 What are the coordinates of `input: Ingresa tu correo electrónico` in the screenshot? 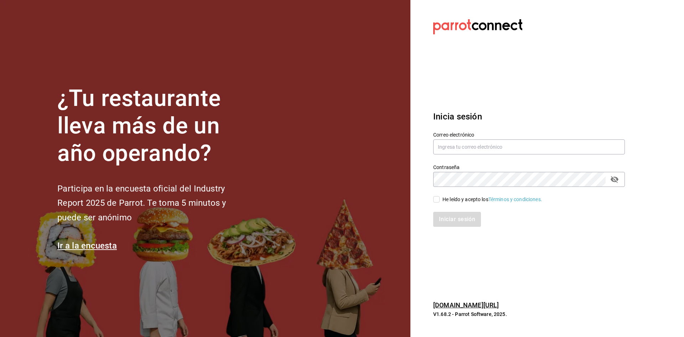 It's located at (529, 147).